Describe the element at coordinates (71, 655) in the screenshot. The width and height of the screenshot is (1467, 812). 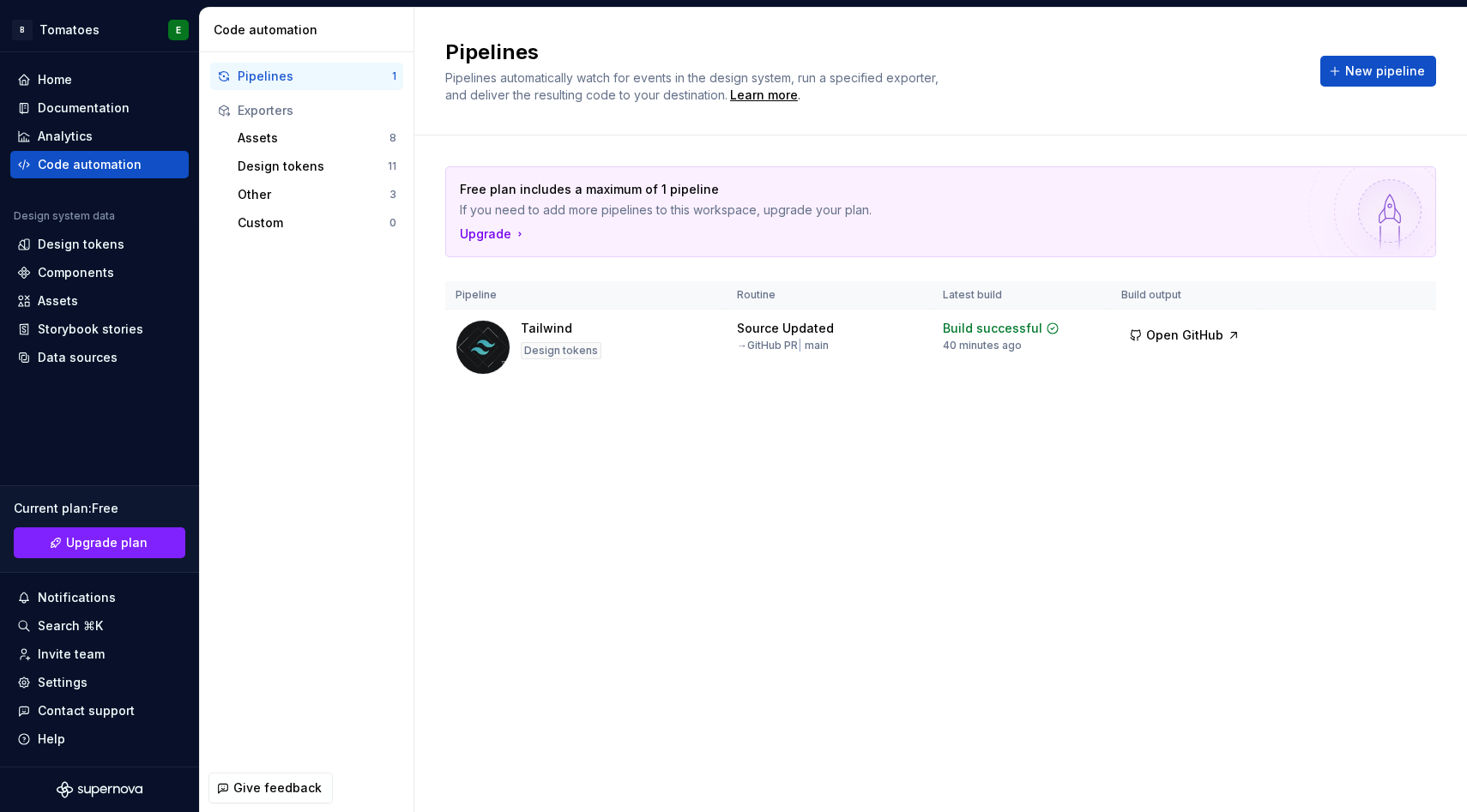
I see `div: Invite team` at that location.